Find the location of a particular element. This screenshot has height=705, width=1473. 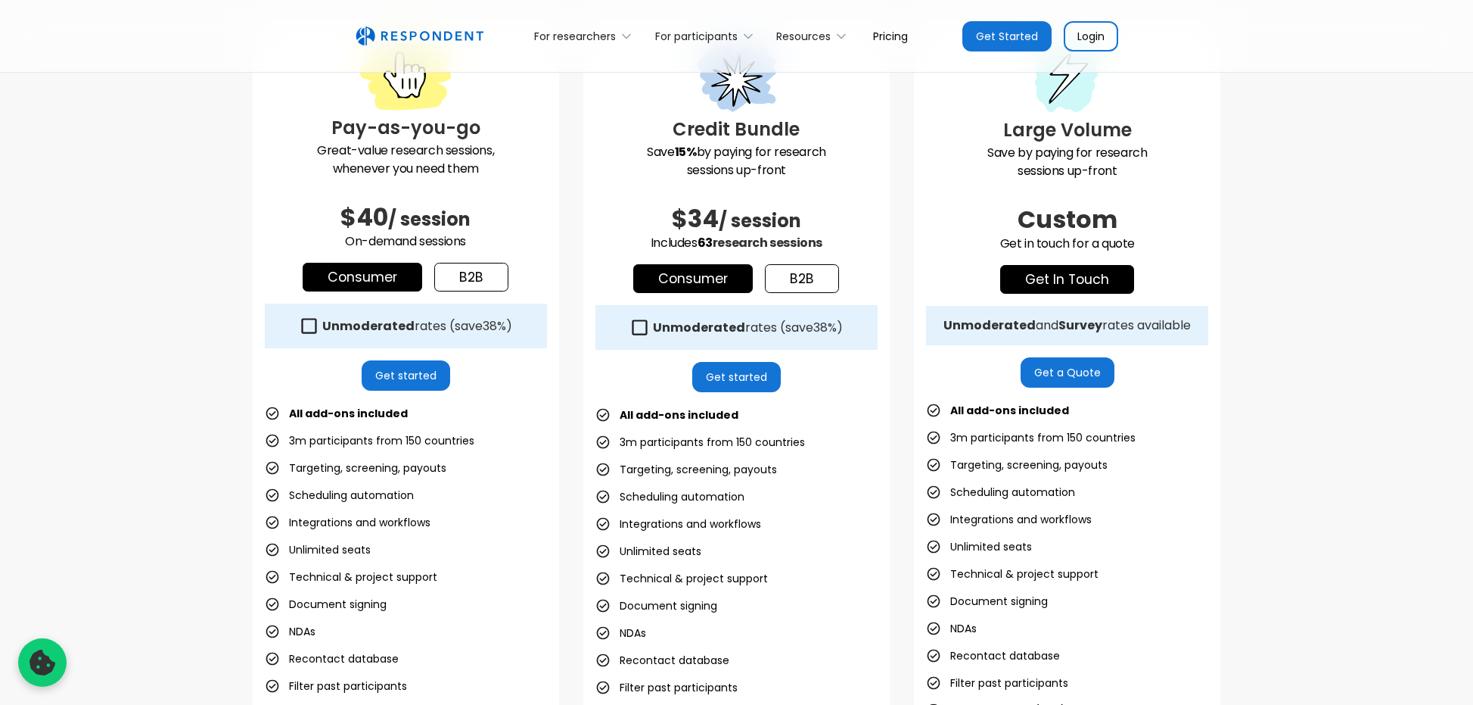

a: home is located at coordinates (419, 36).